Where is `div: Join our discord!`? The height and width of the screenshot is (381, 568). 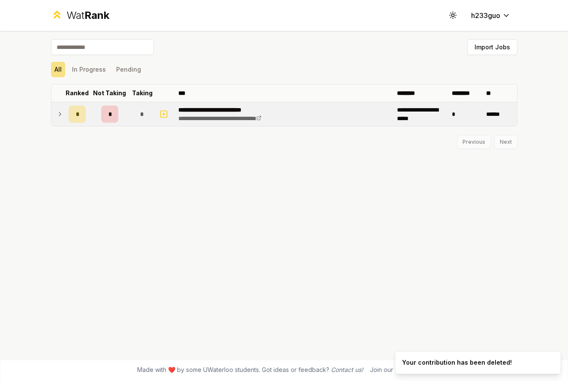 div: Join our discord! is located at coordinates (393, 369).